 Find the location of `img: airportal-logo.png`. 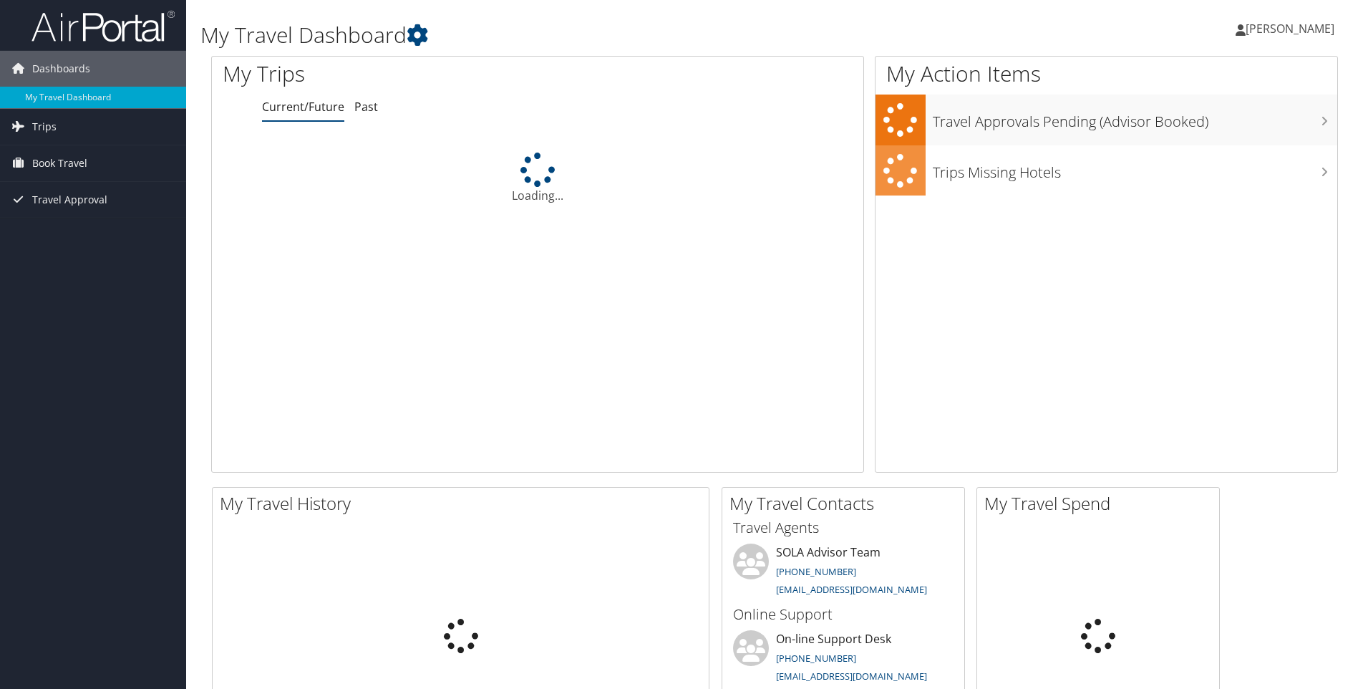

img: airportal-logo.png is located at coordinates (103, 26).